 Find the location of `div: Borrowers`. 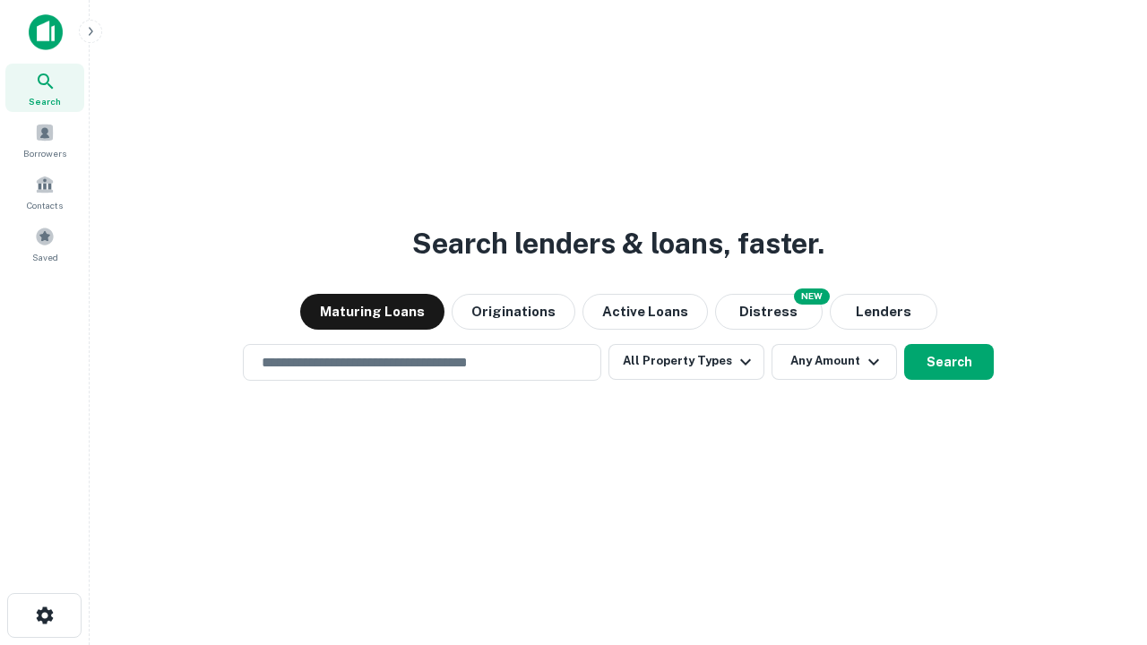

div: Borrowers is located at coordinates (45, 140).